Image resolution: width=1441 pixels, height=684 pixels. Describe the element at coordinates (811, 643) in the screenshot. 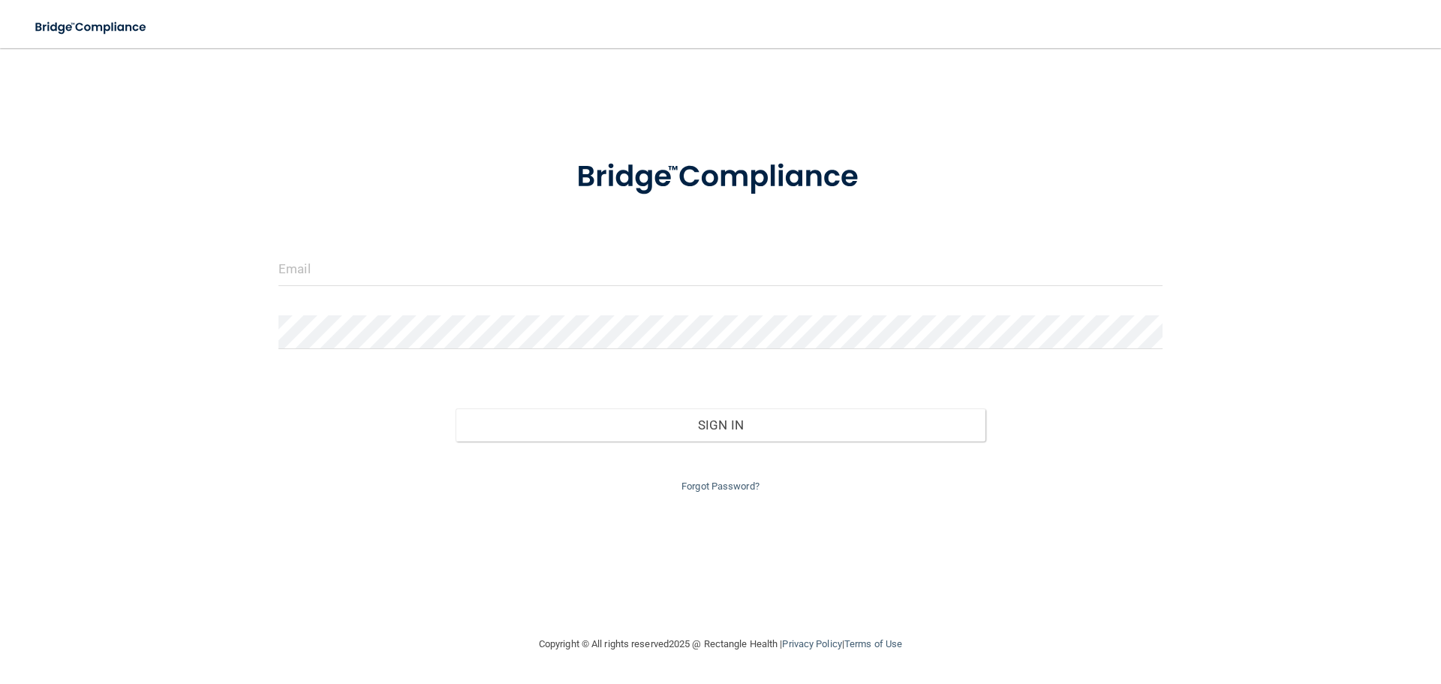

I see `a: Privacy Policy` at that location.